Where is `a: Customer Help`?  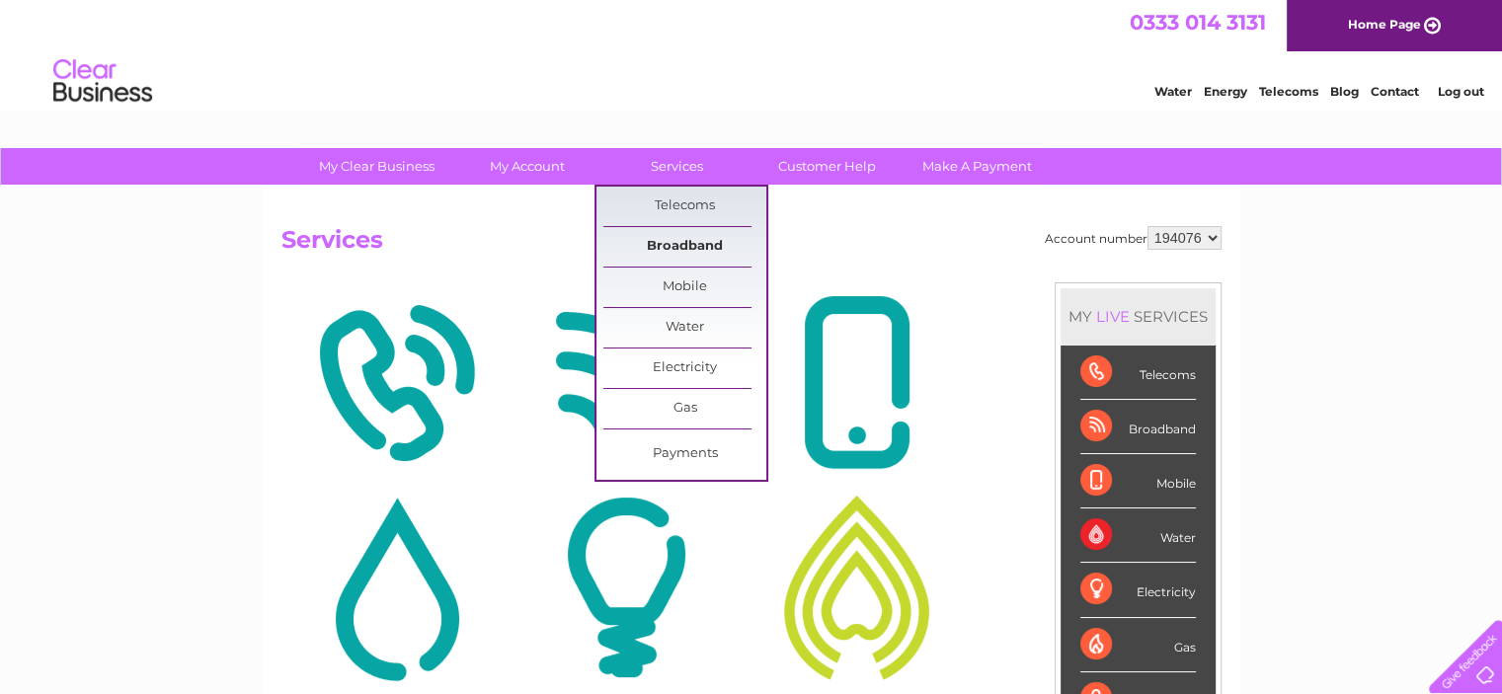
a: Customer Help is located at coordinates (826, 166).